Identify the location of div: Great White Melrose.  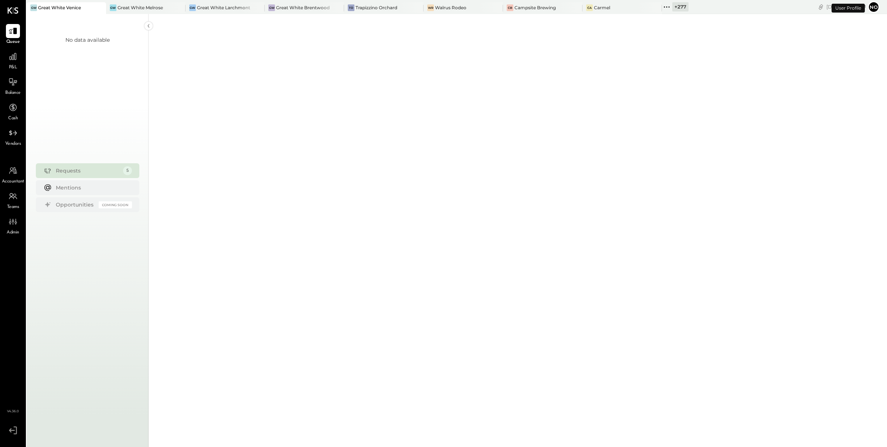
(140, 7).